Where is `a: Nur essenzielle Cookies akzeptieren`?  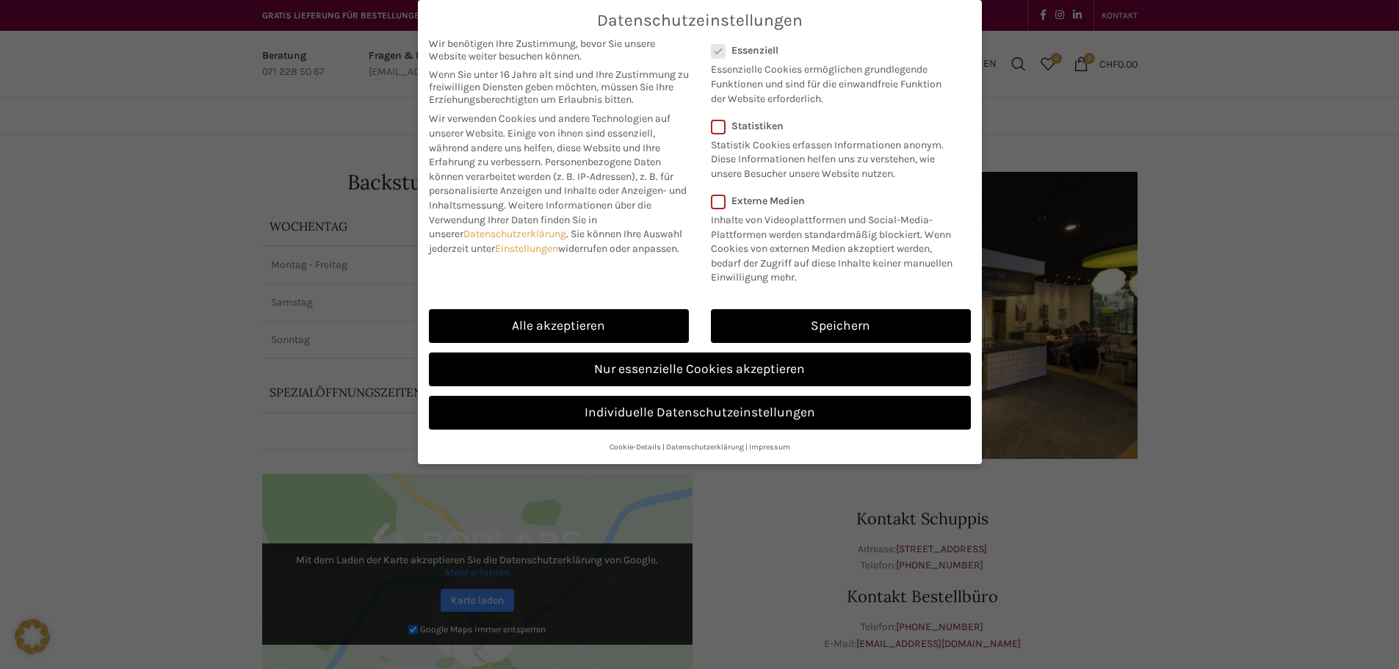 a: Nur essenzielle Cookies akzeptieren is located at coordinates (700, 369).